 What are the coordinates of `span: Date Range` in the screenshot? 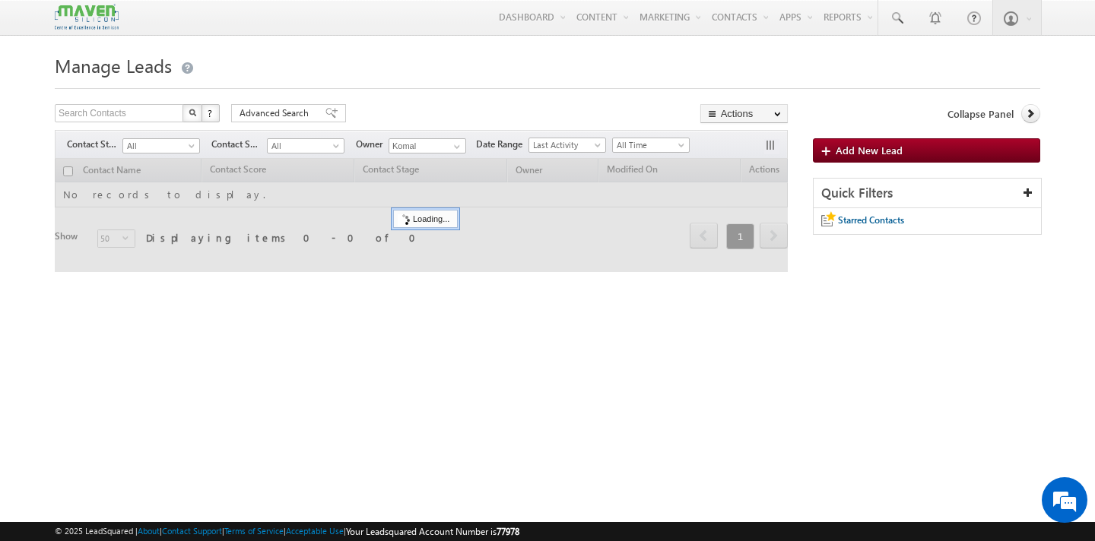 It's located at (502, 144).